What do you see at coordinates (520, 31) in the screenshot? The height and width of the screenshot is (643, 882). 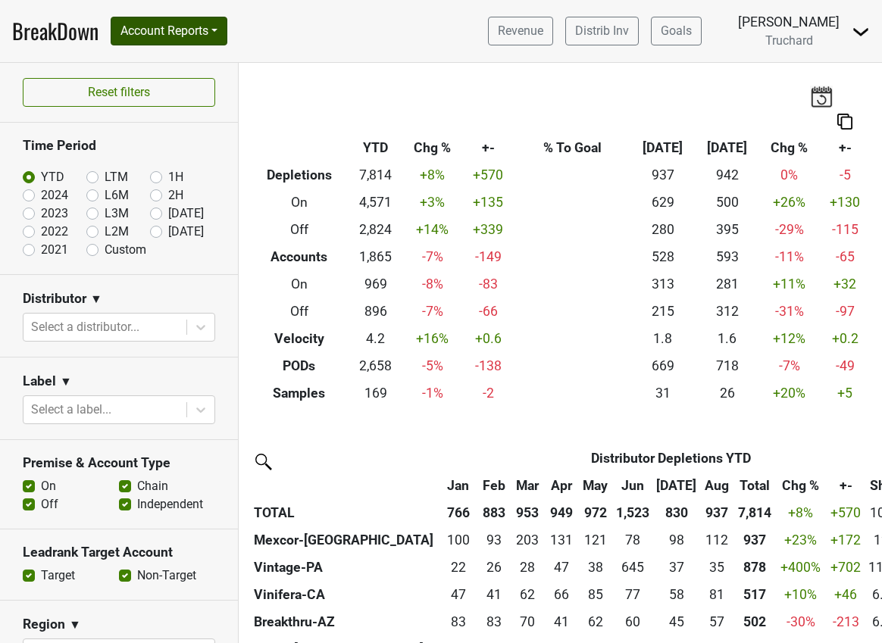 I see `a: Revenue` at bounding box center [520, 31].